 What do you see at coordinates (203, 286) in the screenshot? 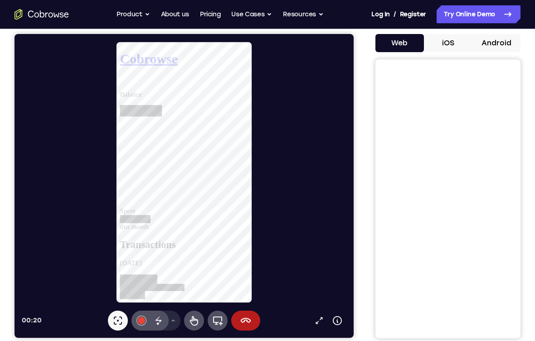
I see `button: Full device` at bounding box center [203, 286].